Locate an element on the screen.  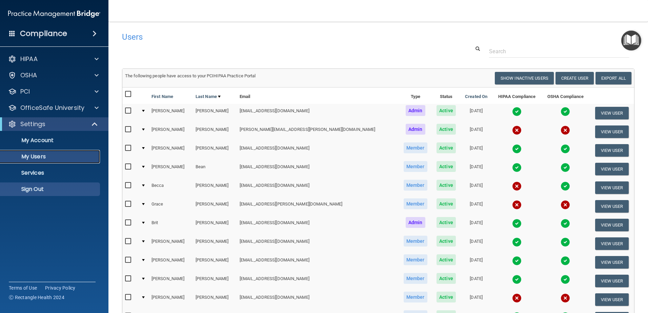
a: Last Name is located at coordinates (208, 97).